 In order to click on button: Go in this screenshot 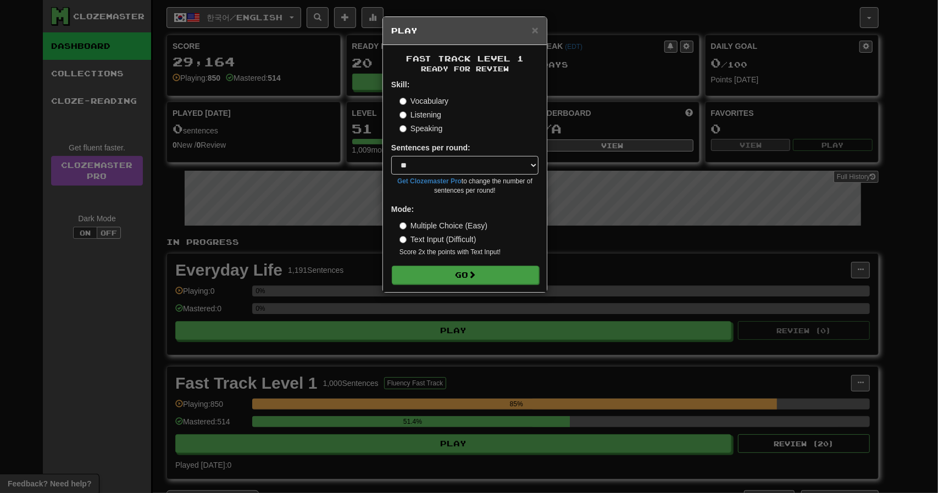, I will do `click(465, 275)`.